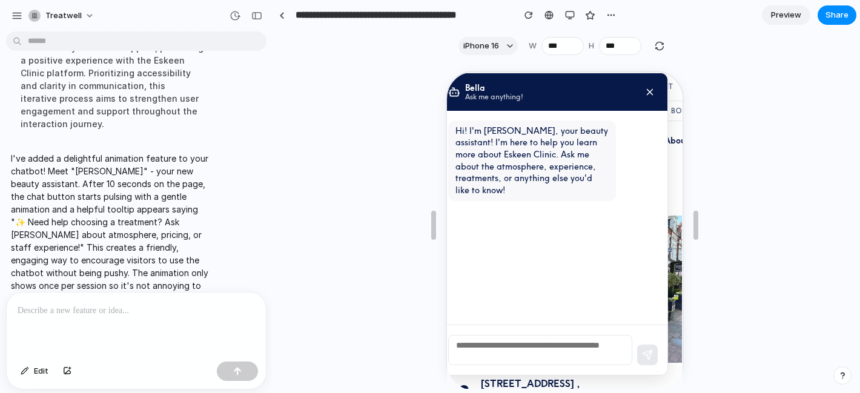 Image resolution: width=860 pixels, height=393 pixels. I want to click on div: About, so click(230, 68).